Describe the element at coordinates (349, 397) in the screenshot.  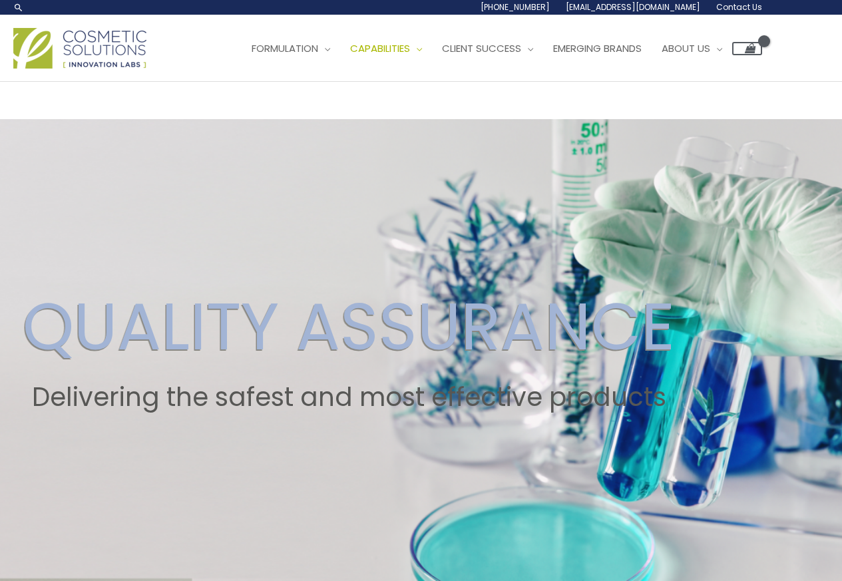
I see `h2: Delivering the safest and most effective products` at that location.